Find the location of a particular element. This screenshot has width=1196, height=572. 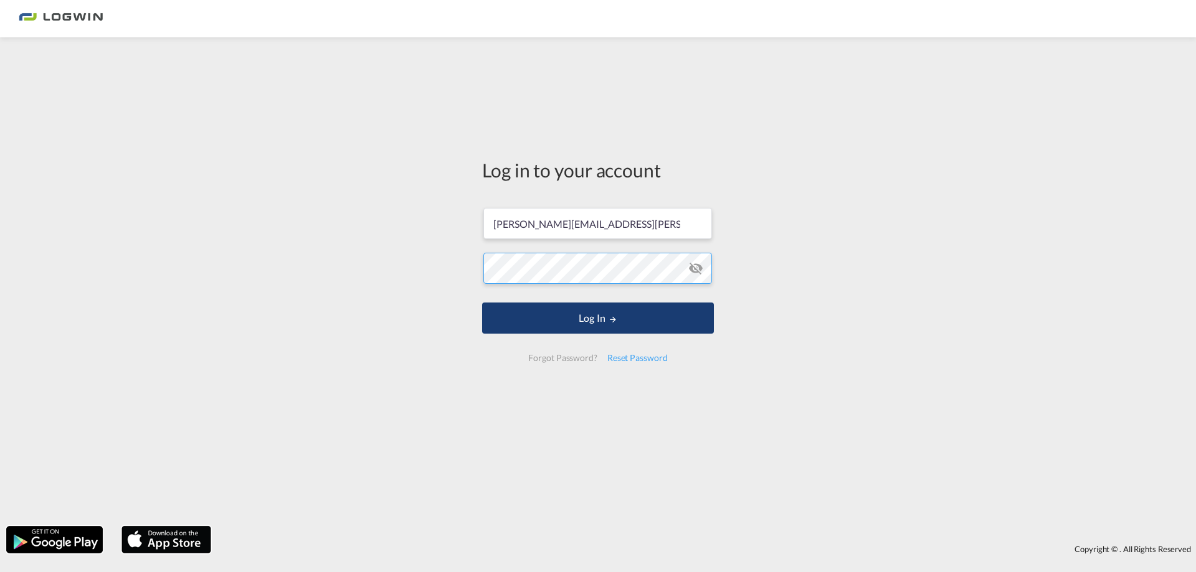

md-icon: icon-eye-off is located at coordinates (696, 268).